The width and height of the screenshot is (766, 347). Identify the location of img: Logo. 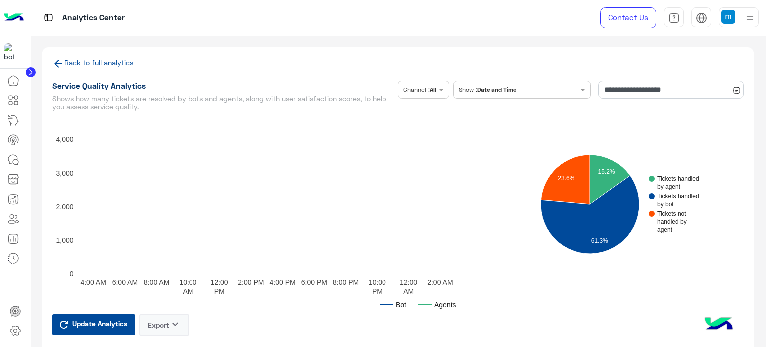
(14, 18).